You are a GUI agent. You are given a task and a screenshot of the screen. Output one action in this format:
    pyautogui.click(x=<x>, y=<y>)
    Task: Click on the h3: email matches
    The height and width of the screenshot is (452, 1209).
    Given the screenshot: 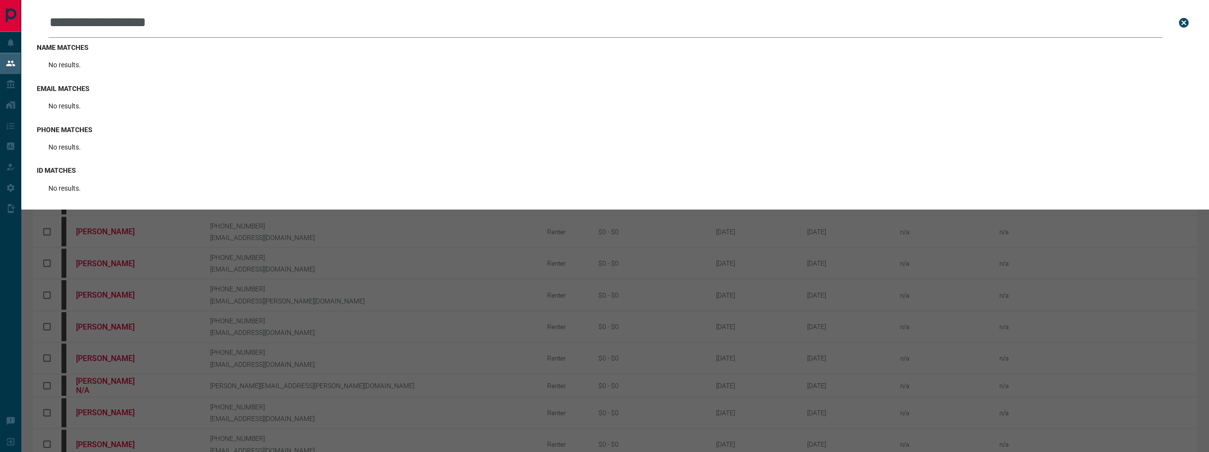 What is the action you would take?
    pyautogui.click(x=615, y=89)
    